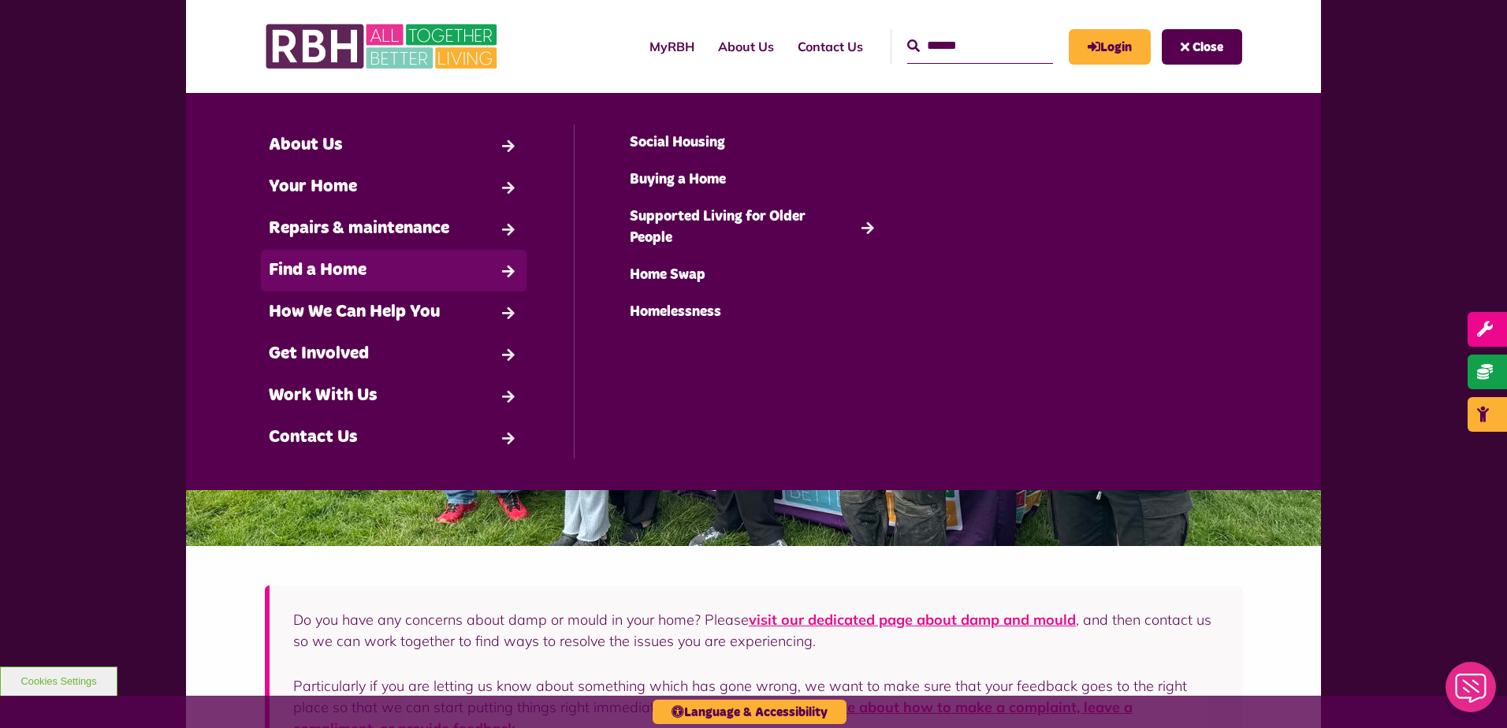 This screenshot has height=728, width=1507. What do you see at coordinates (754, 312) in the screenshot?
I see `a: Homelessness` at bounding box center [754, 312].